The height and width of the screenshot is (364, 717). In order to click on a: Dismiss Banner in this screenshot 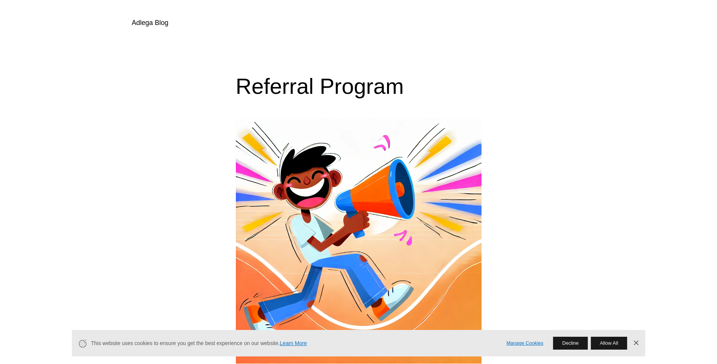, I will do `click(636, 343)`.